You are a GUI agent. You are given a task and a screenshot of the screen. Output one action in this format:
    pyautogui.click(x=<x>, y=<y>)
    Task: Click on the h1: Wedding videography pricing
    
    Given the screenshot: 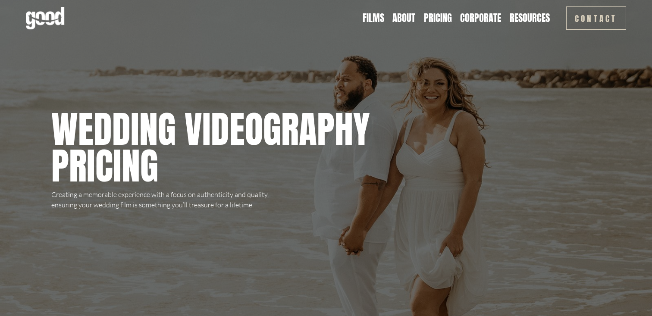 What is the action you would take?
    pyautogui.click(x=238, y=147)
    